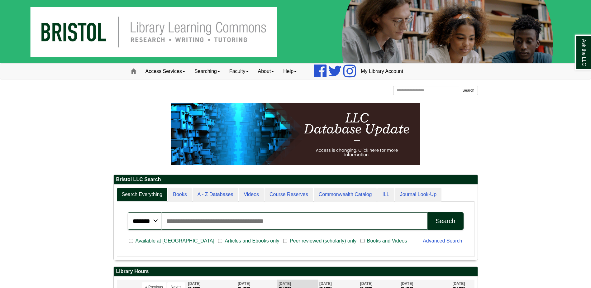  What do you see at coordinates (296, 179) in the screenshot?
I see `h2: Bristol LLC Search` at bounding box center [296, 179].